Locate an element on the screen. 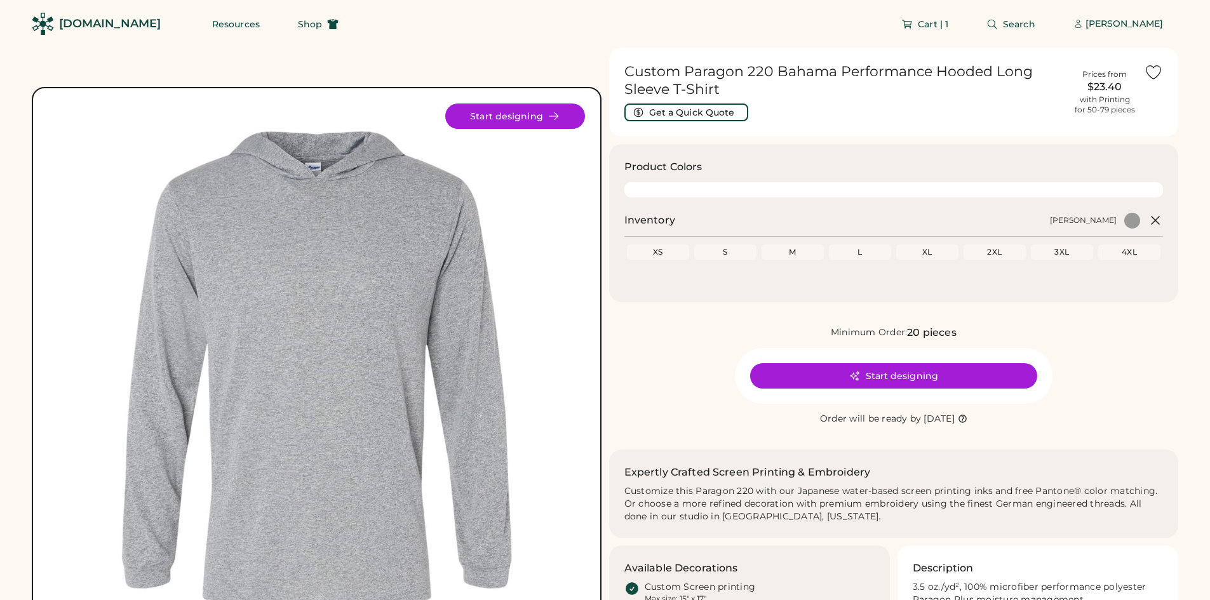  div: Prices from is located at coordinates (1105, 74).